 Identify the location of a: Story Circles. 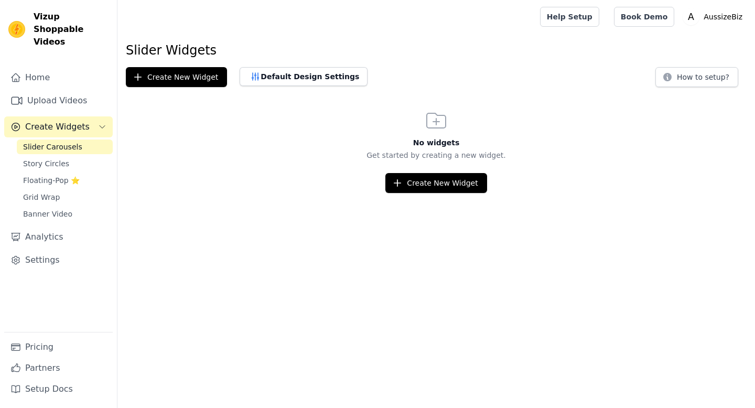
(65, 164).